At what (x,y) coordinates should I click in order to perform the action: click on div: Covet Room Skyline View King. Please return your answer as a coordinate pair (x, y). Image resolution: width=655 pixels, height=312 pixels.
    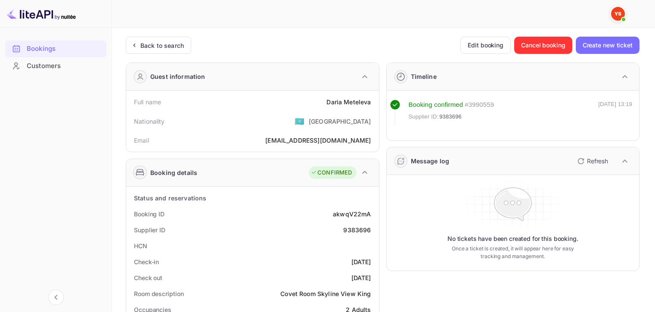
    Looking at the image, I should click on (325, 293).